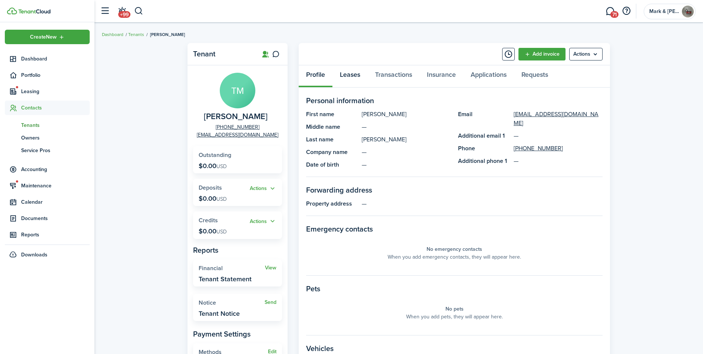  Describe the element at coordinates (455, 288) in the screenshot. I see `panel-main-section-title: Pets` at that location.